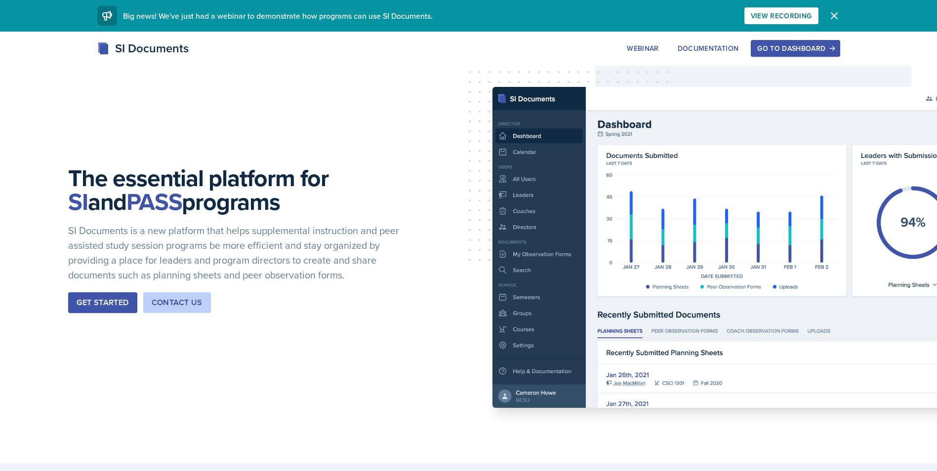 The height and width of the screenshot is (471, 937). What do you see at coordinates (143, 48) in the screenshot?
I see `div: SI Documents` at bounding box center [143, 48].